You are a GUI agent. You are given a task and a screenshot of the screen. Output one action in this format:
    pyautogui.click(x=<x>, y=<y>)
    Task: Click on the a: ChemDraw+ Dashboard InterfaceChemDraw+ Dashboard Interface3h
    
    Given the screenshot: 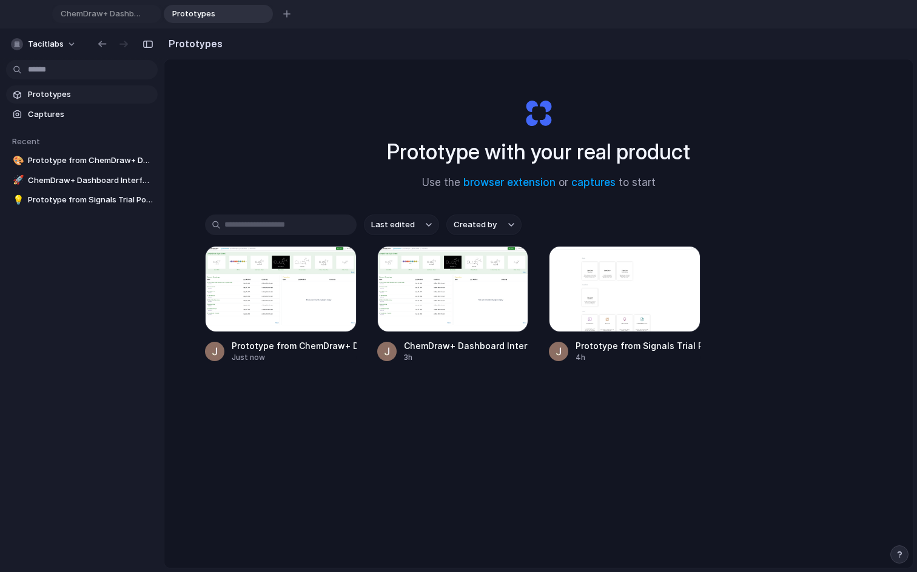 What is the action you would take?
    pyautogui.click(x=453, y=304)
    